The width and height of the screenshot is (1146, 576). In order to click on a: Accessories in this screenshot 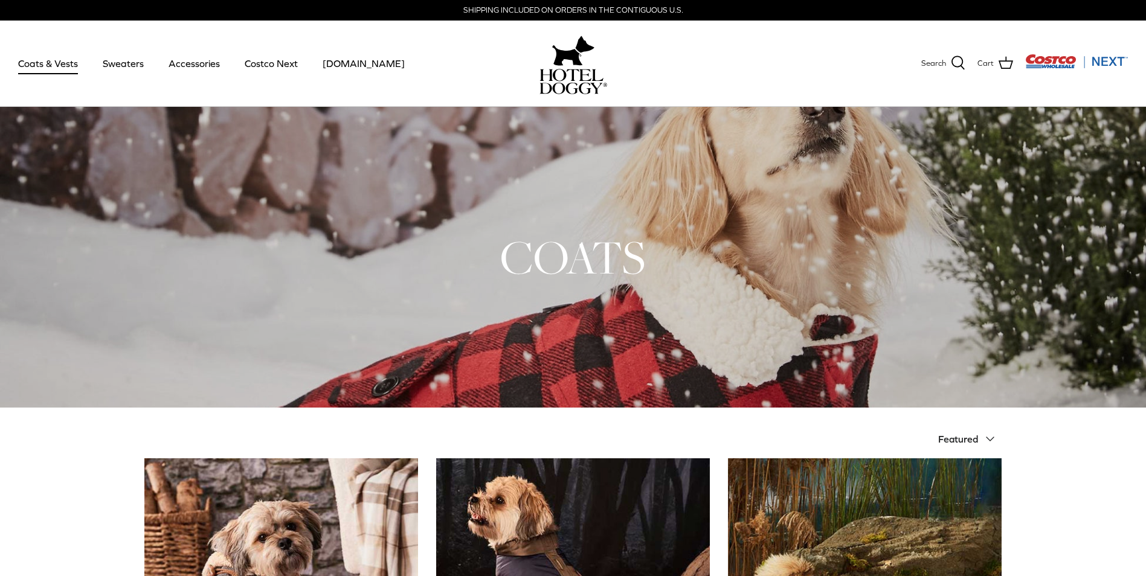, I will do `click(194, 63)`.